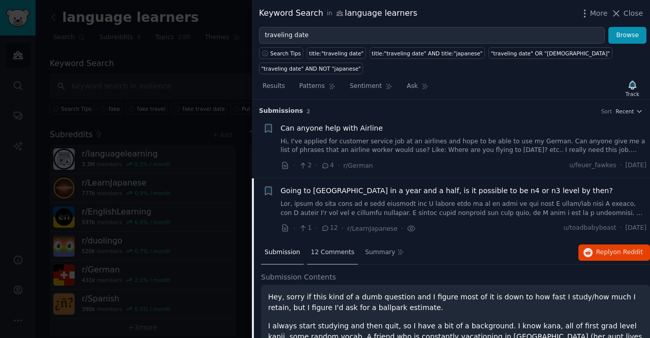 The height and width of the screenshot is (338, 650). I want to click on a: Patterns, so click(317, 88).